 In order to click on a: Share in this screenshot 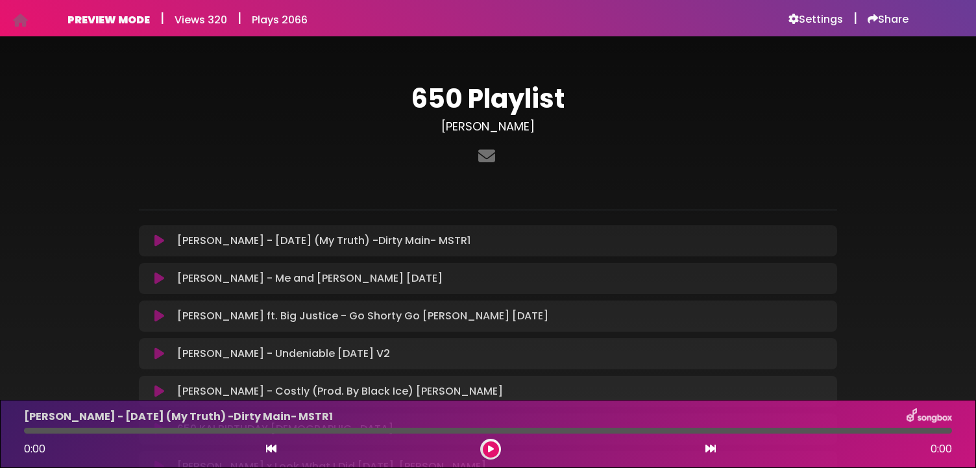, I will do `click(888, 19)`.